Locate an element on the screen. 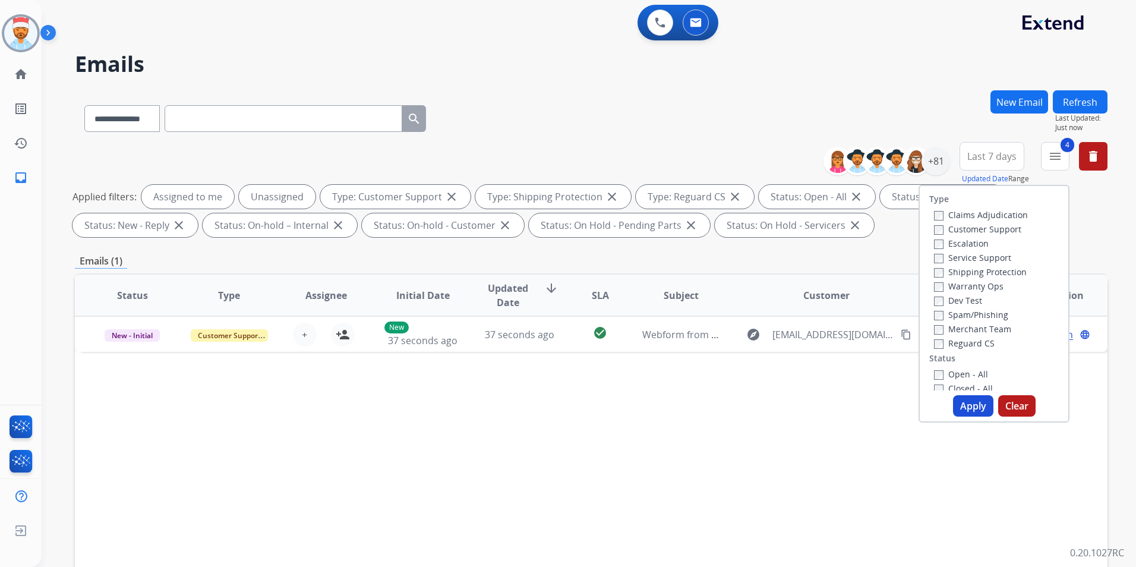  span: Status is located at coordinates (132, 295).